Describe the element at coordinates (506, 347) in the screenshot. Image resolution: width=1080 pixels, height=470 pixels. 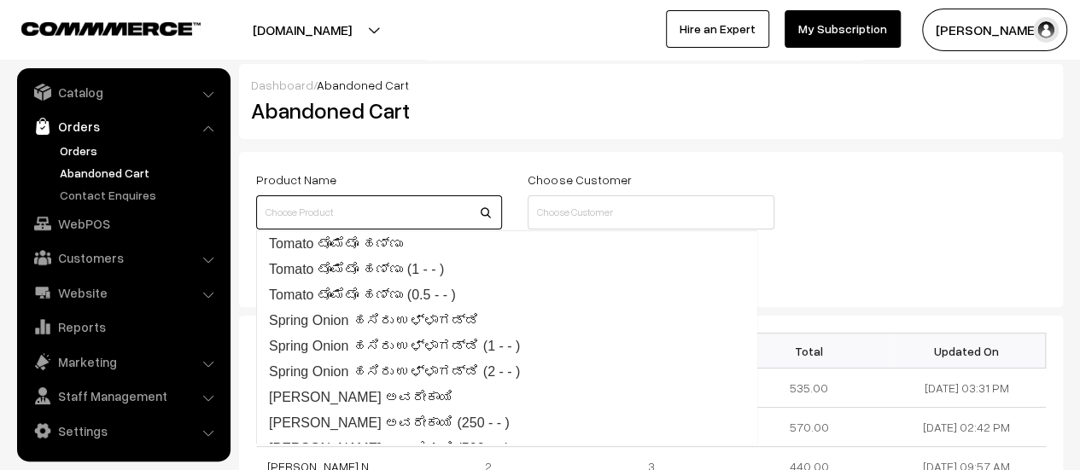
I see `a: Spring Onion ಹಸಿರು ಉಳ್ಳಾಗಡ್ಡಿ (1 - - )` at that location.